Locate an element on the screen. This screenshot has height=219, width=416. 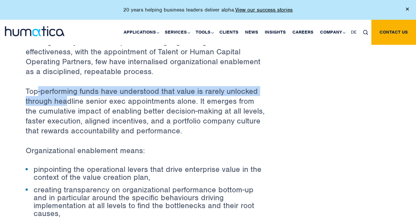
a: Applications is located at coordinates (141, 32).